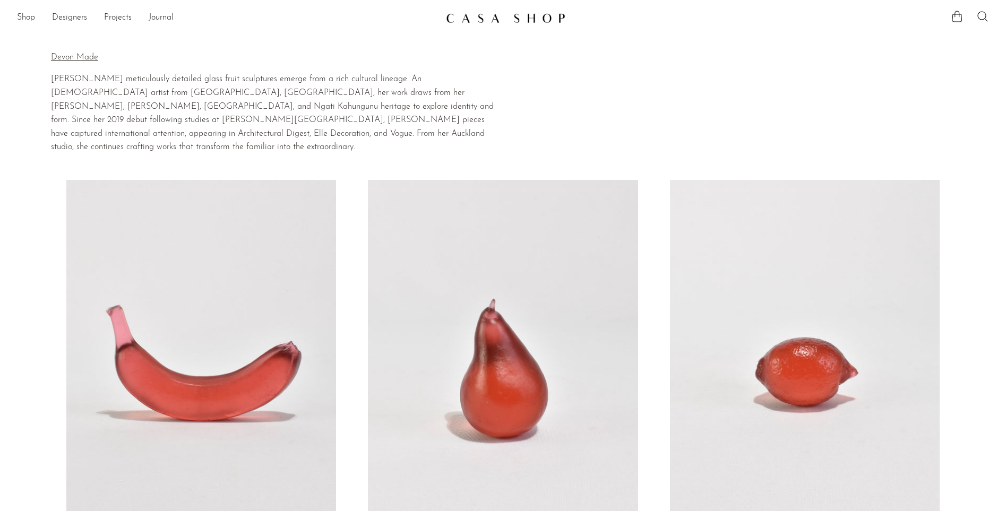 The width and height of the screenshot is (1006, 511). Describe the element at coordinates (118, 18) in the screenshot. I see `a: Projects` at that location.